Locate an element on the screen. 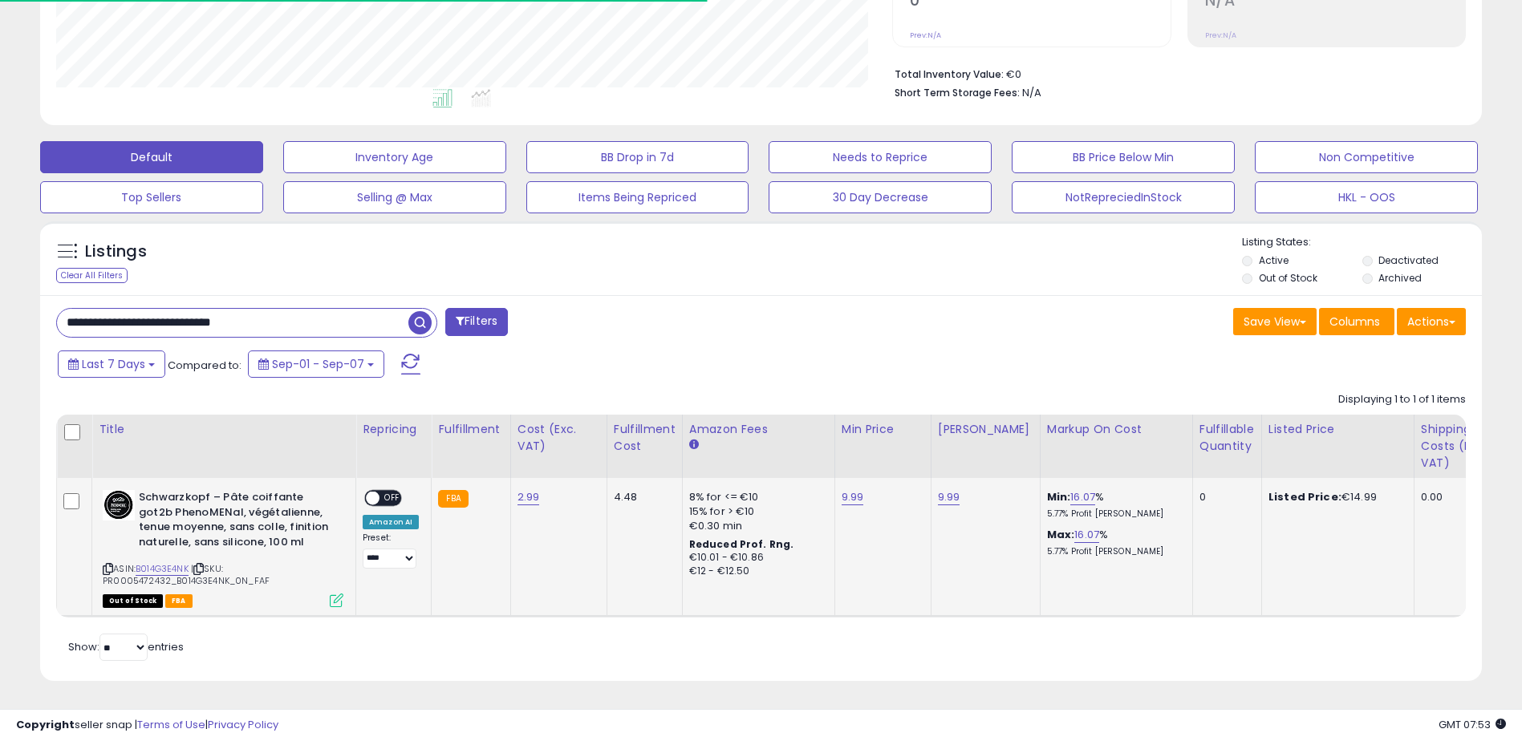 The width and height of the screenshot is (1522, 741). div: seller snap | | is located at coordinates (147, 725).